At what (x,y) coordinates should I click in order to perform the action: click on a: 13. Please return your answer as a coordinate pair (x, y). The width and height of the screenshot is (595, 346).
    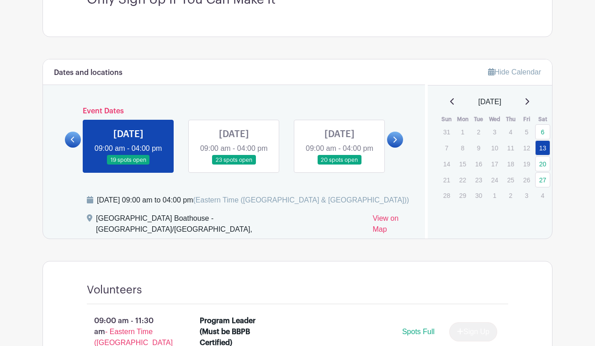
    Looking at the image, I should click on (542, 148).